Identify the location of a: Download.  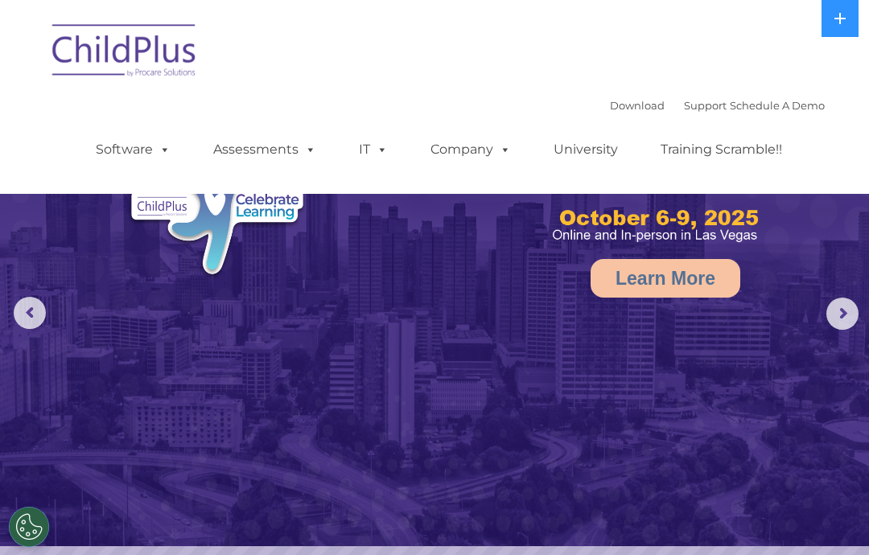
(638, 105).